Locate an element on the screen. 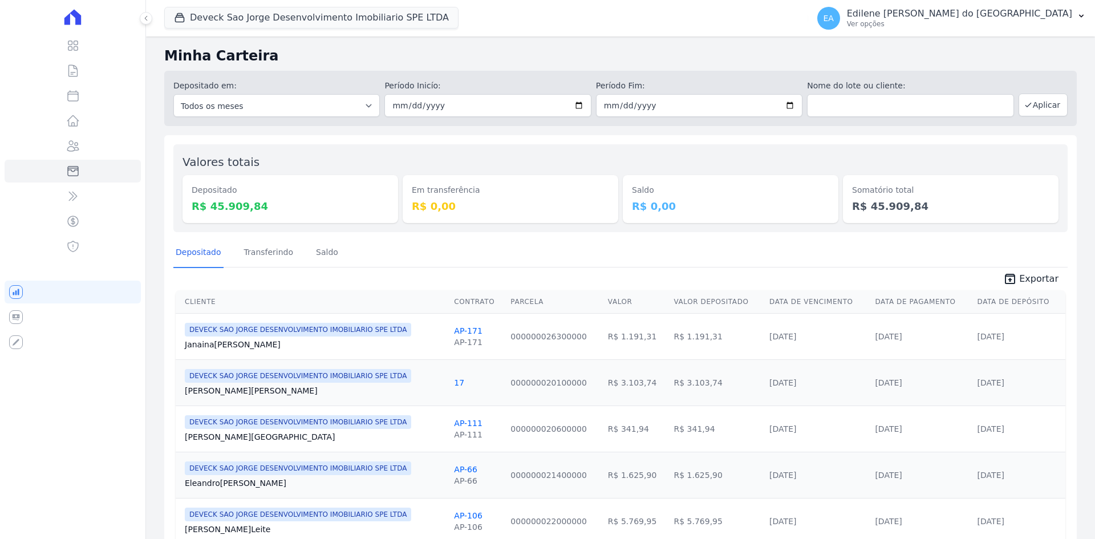 The height and width of the screenshot is (539, 1095). th: Valor Depositado is located at coordinates (717, 302).